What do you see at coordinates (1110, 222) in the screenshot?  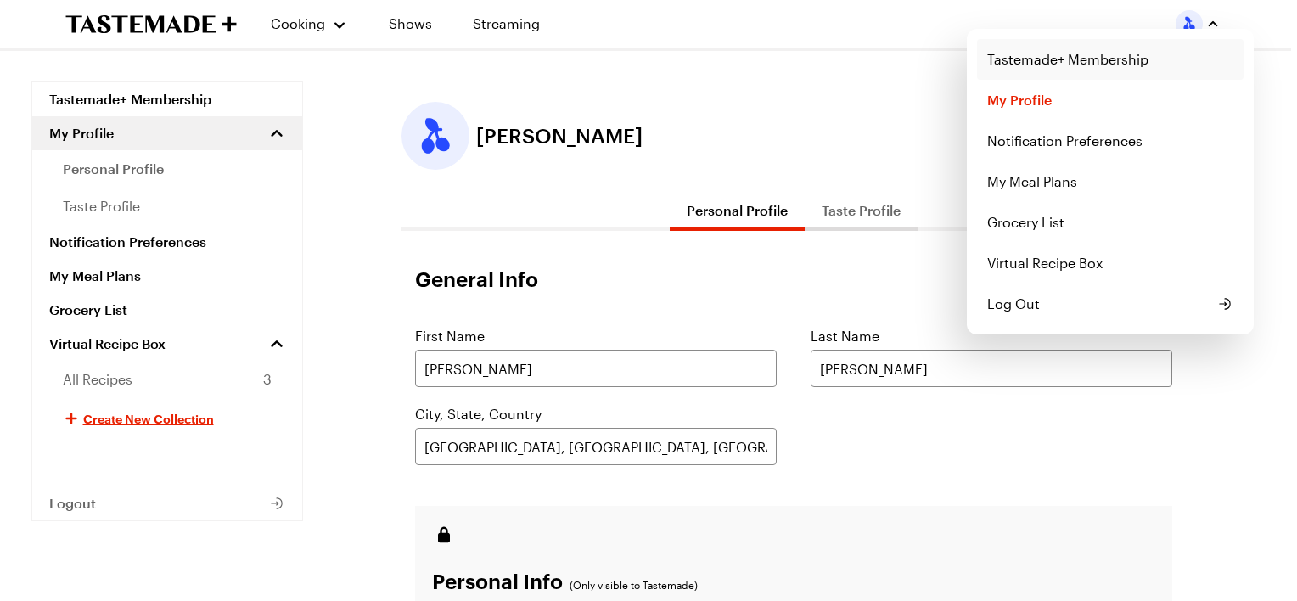 I see `a: Grocery List` at bounding box center [1110, 222].